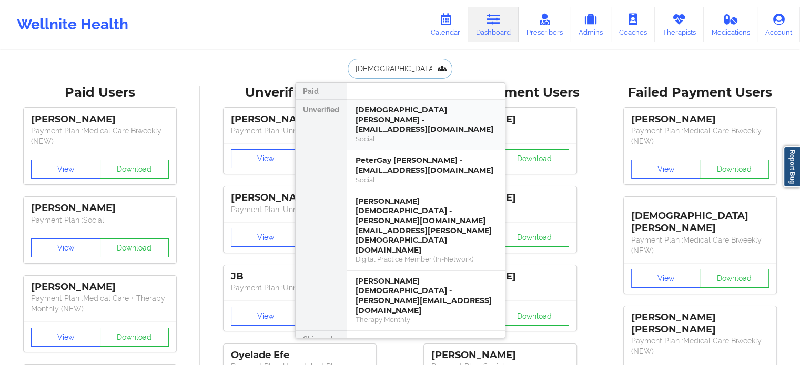 This screenshot has width=800, height=365. I want to click on div: Skipped, so click(321, 340).